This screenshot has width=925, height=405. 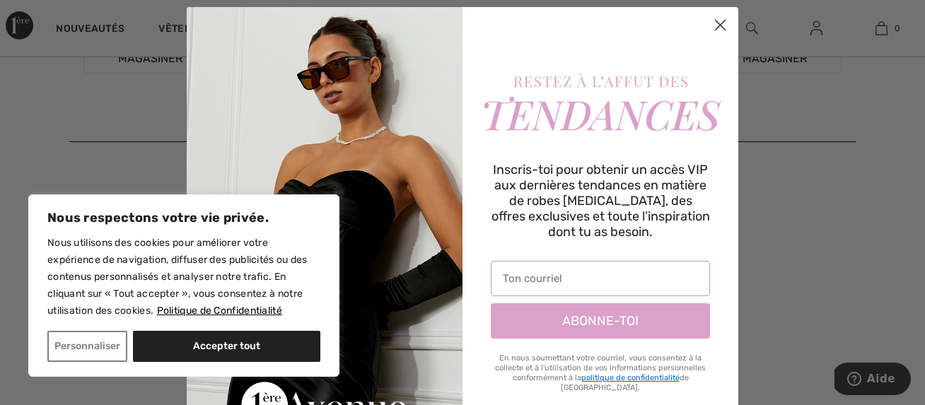 I want to click on div: Nous respectons votre vie privée., so click(x=184, y=286).